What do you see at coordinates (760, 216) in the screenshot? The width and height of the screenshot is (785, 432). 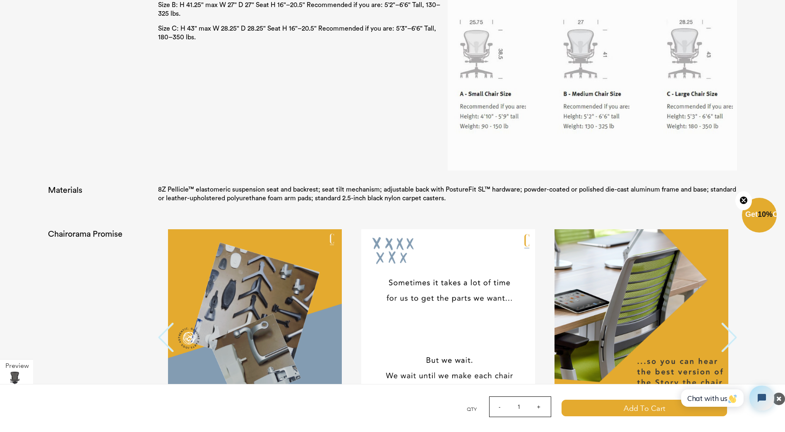 I see `div: Get10%OffClose teaser` at bounding box center [760, 216].